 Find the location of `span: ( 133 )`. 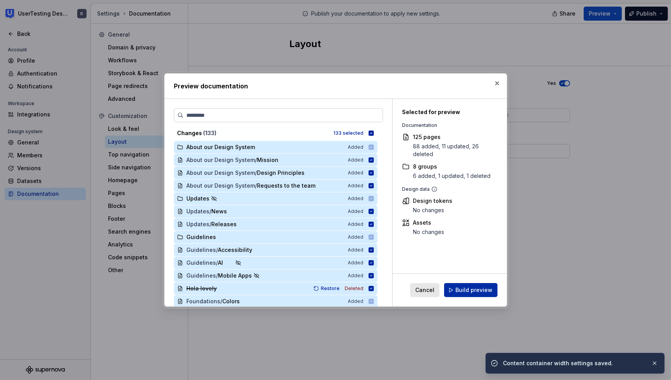

span: ( 133 ) is located at coordinates (210, 133).